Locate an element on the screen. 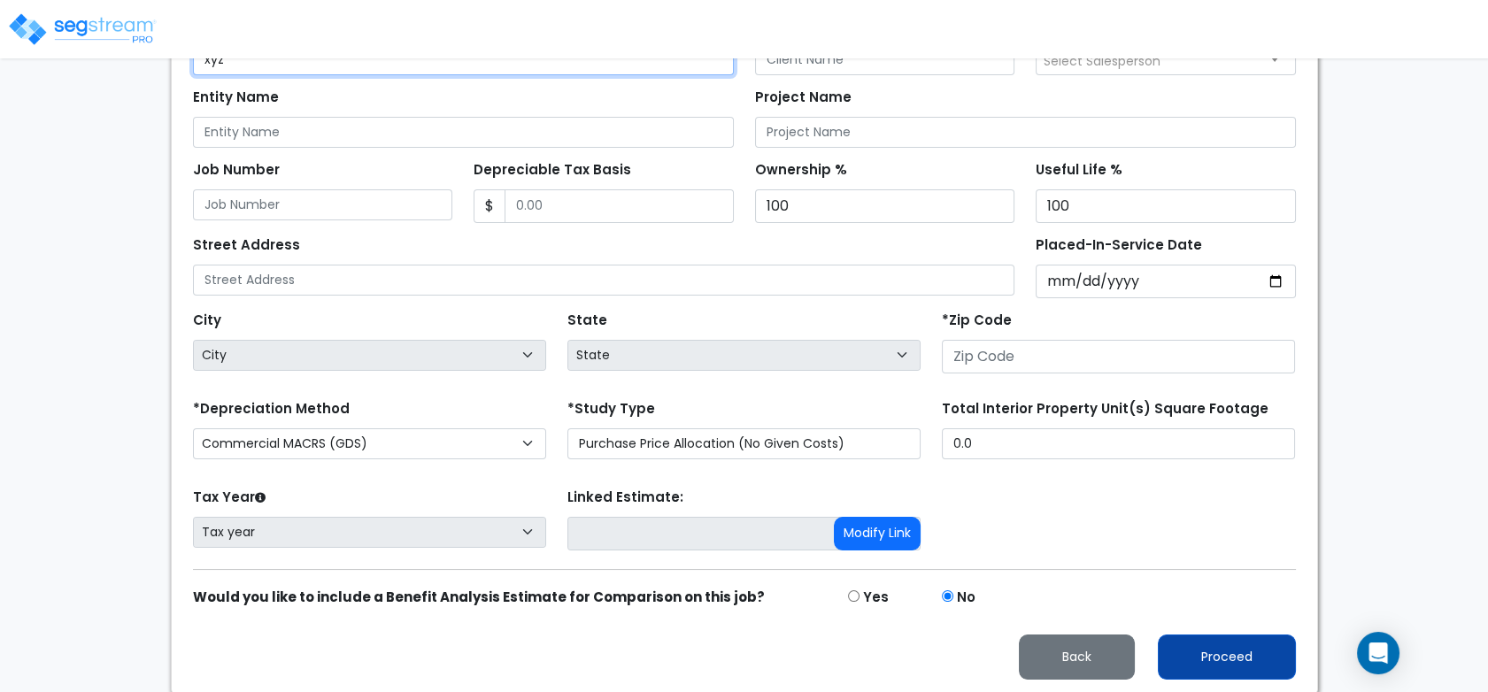  label: *Depreciation Method is located at coordinates (271, 409).